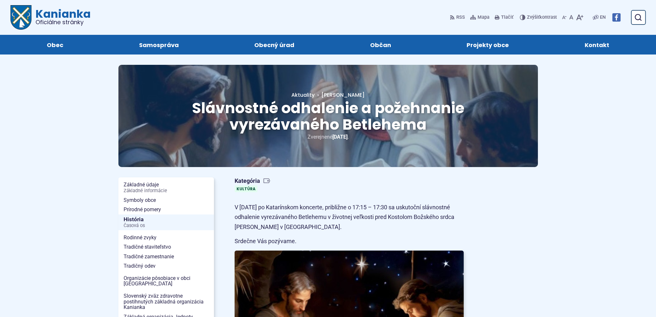 The height and width of the screenshot is (317, 656). What do you see at coordinates (63, 22) in the screenshot?
I see `span: Oficiálne stránky` at bounding box center [63, 22].